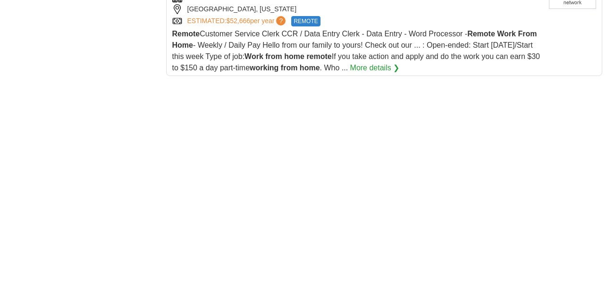 The height and width of the screenshot is (303, 615). Describe the element at coordinates (264, 68) in the screenshot. I see `strong: working` at that location.